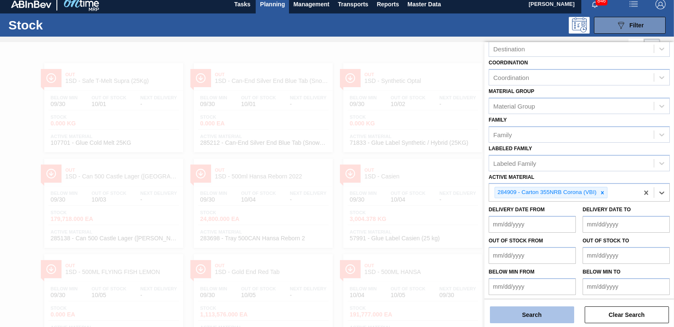 This screenshot has height=327, width=674. I want to click on img: TNhmsLtSVTkK8tSr43FrP2fwEKptu5GPRR3wAAAABJRU5ErkJggg==, so click(31, 4).